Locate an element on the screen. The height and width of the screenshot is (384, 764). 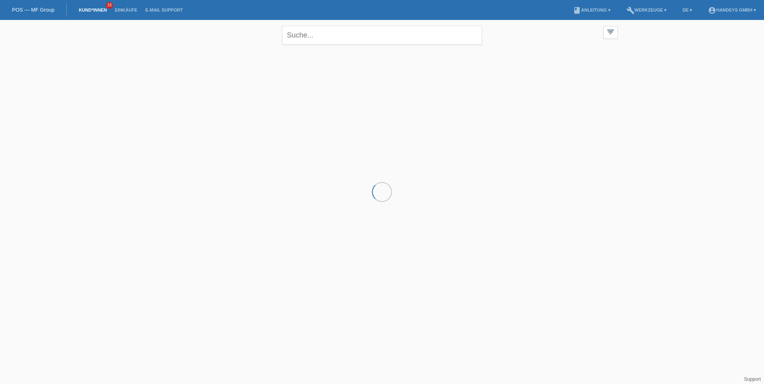
a: bookAnleitung ▾ is located at coordinates (591, 10).